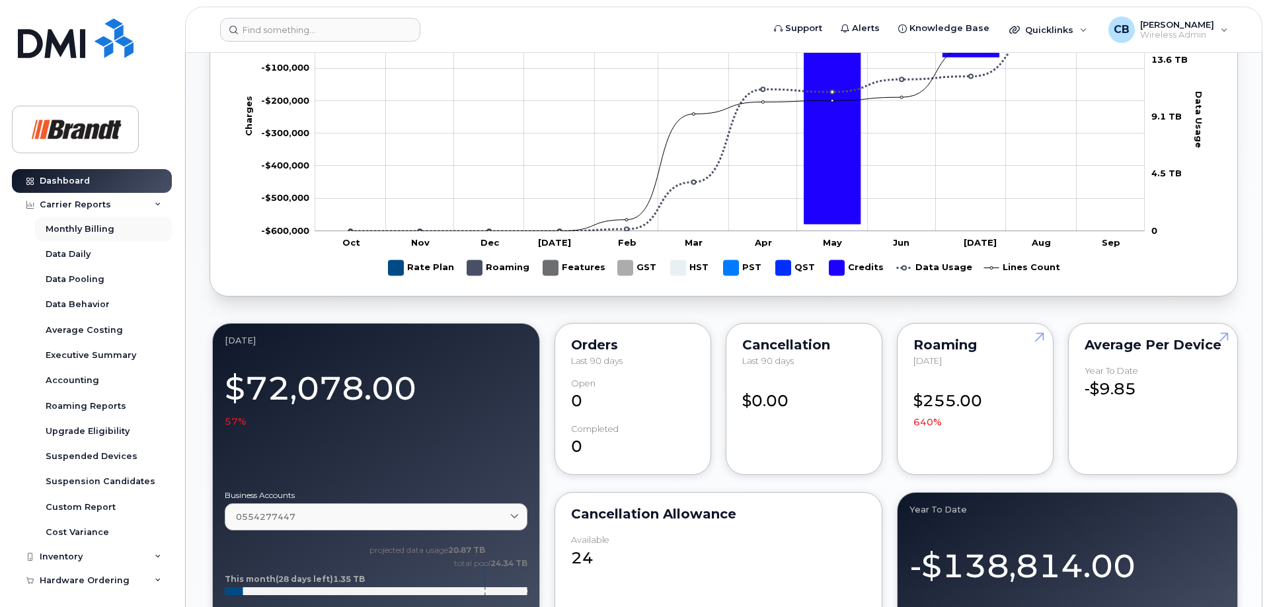 This screenshot has width=1269, height=607. Describe the element at coordinates (420, 242) in the screenshot. I see `tspan: Nov` at that location.